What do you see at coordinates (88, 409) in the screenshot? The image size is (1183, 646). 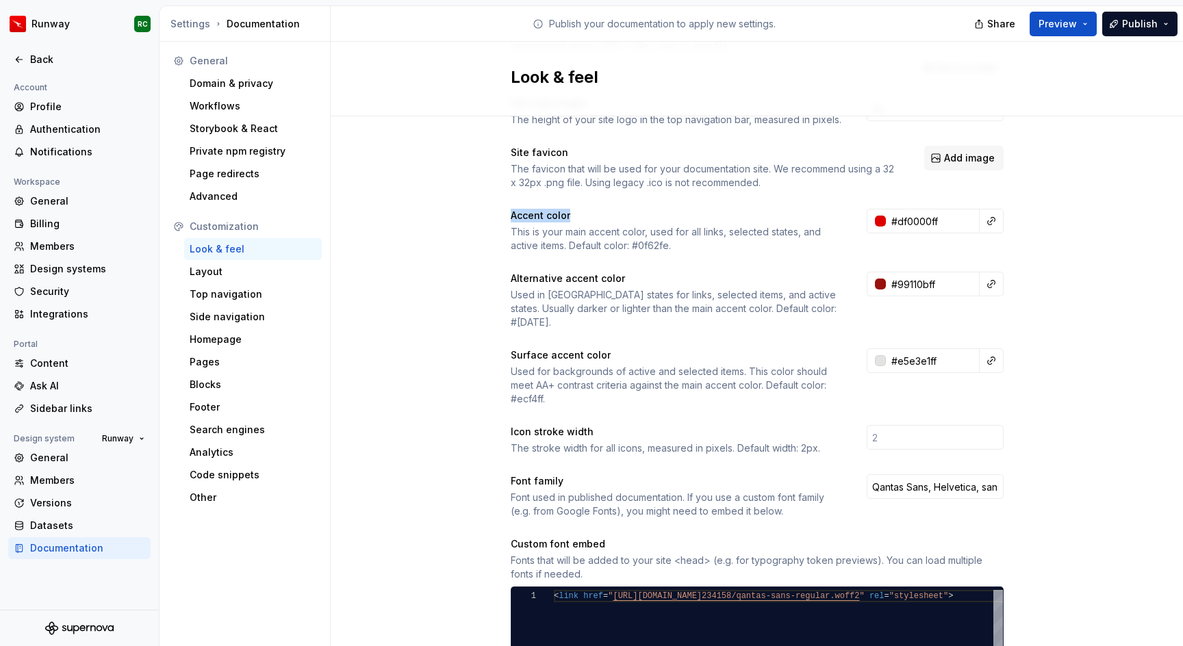 I see `div: Sidebar links` at bounding box center [88, 409].